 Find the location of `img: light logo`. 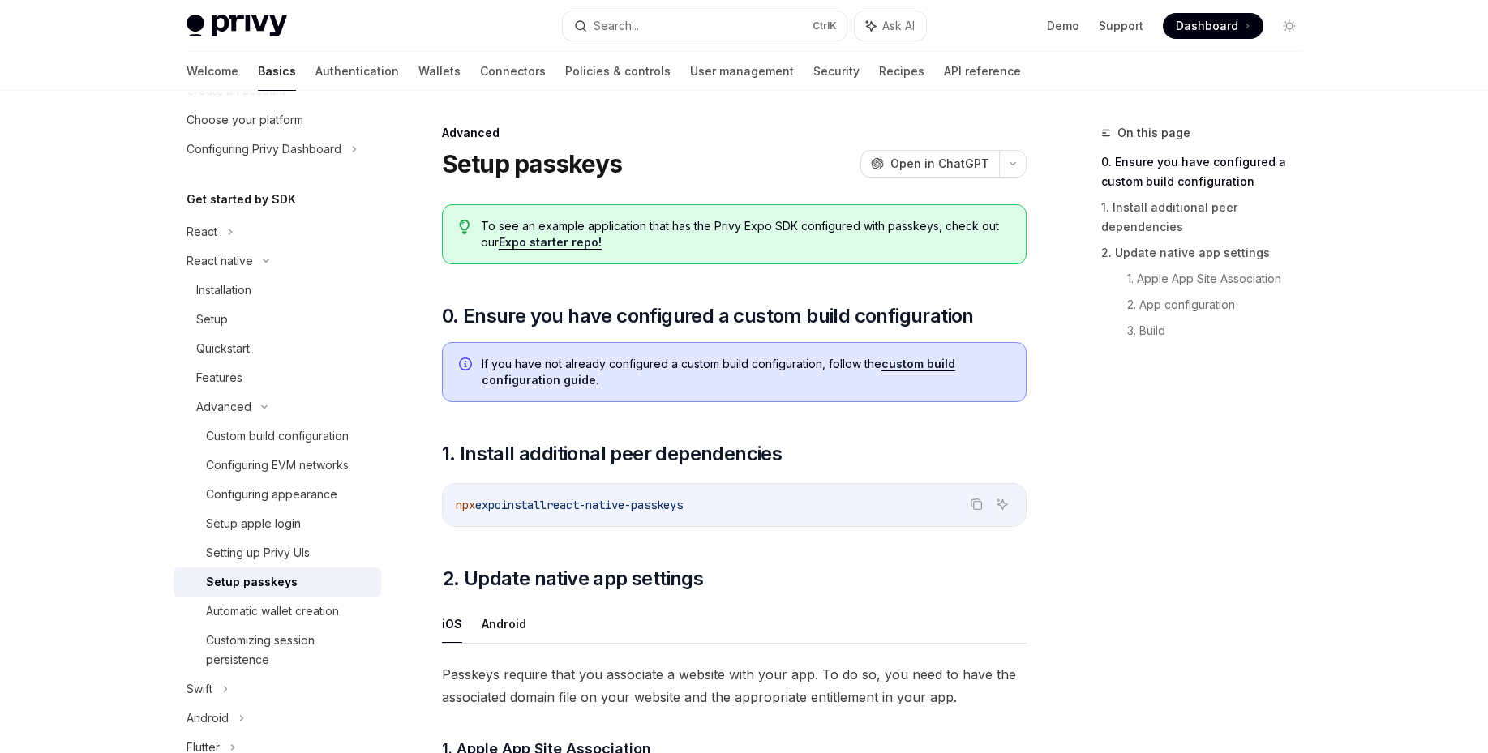

img: light logo is located at coordinates (237, 26).